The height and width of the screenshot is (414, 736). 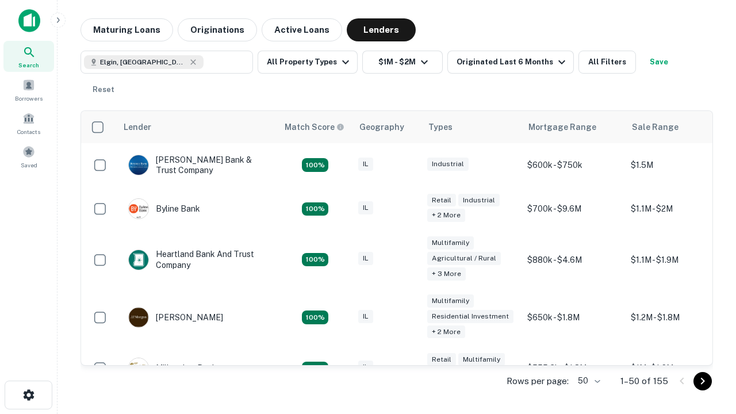 I want to click on span: Contacts, so click(x=29, y=132).